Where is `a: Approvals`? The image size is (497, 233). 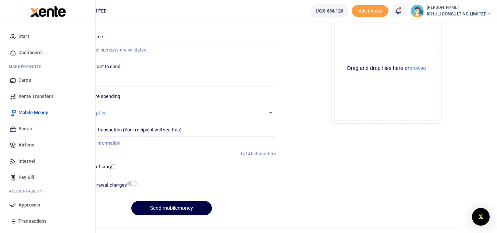
a: Approvals is located at coordinates (47, 205).